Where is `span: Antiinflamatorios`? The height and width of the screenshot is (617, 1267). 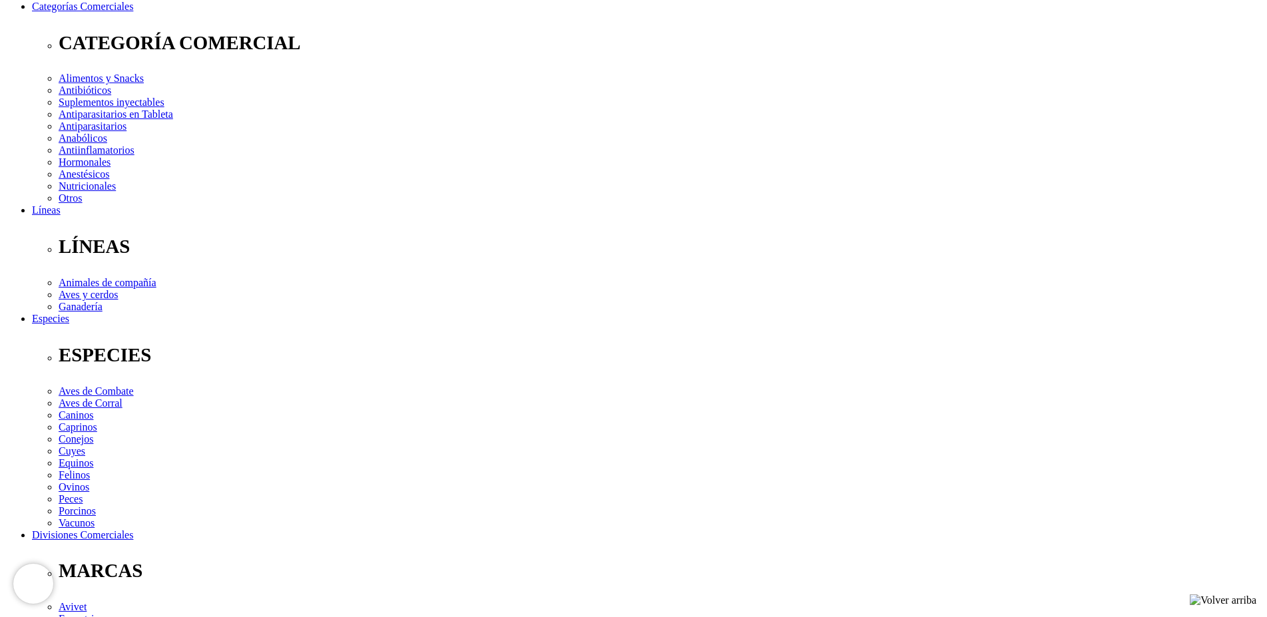 span: Antiinflamatorios is located at coordinates (97, 150).